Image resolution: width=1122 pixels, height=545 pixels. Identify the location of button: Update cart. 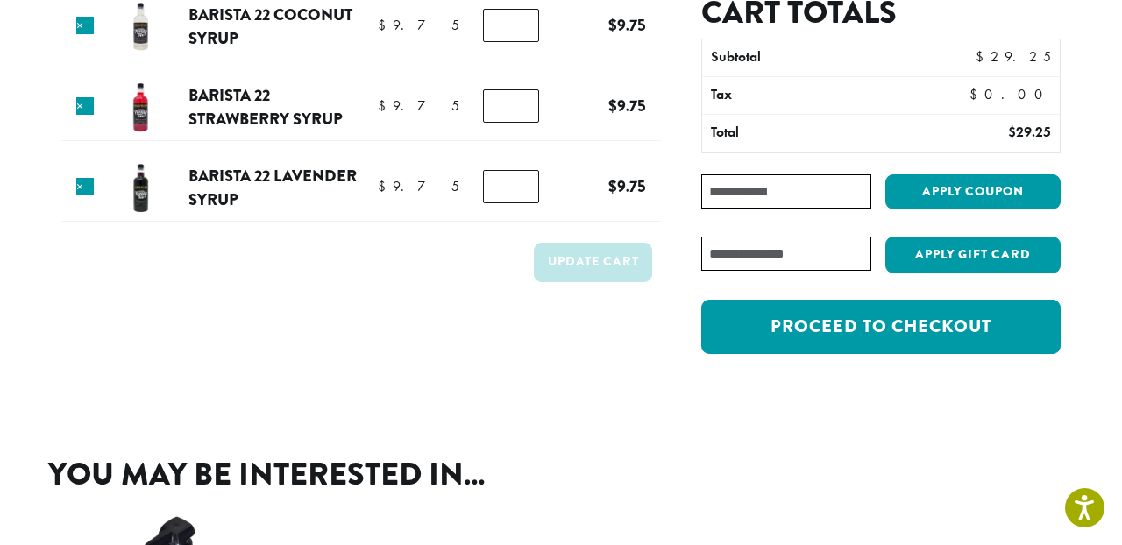
(593, 262).